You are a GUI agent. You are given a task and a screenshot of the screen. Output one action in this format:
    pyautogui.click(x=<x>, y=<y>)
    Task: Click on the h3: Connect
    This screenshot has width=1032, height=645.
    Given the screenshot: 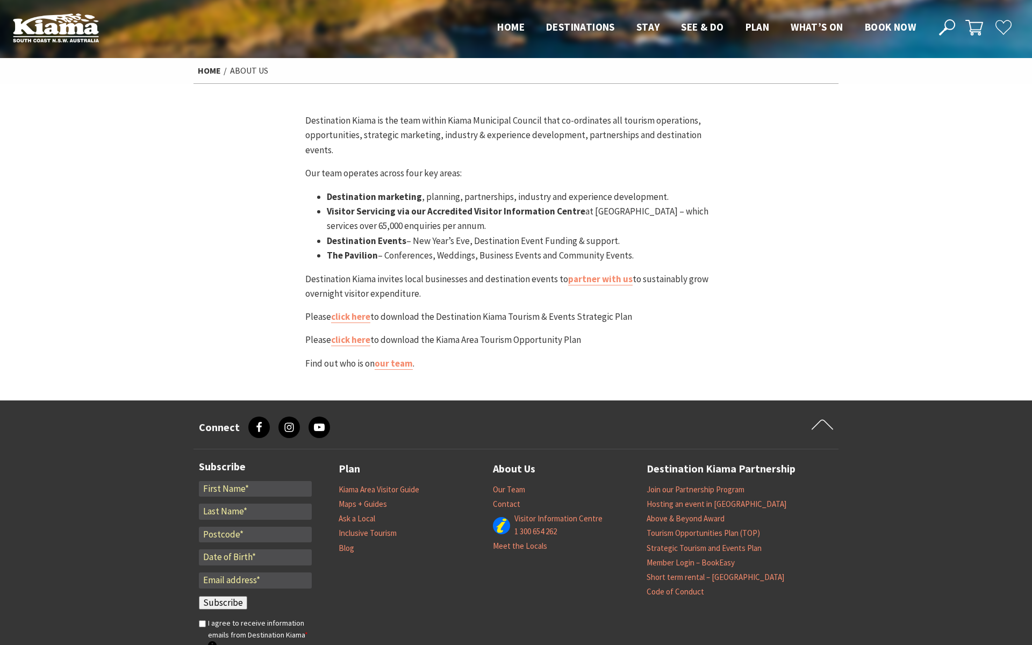 What is the action you would take?
    pyautogui.click(x=219, y=427)
    